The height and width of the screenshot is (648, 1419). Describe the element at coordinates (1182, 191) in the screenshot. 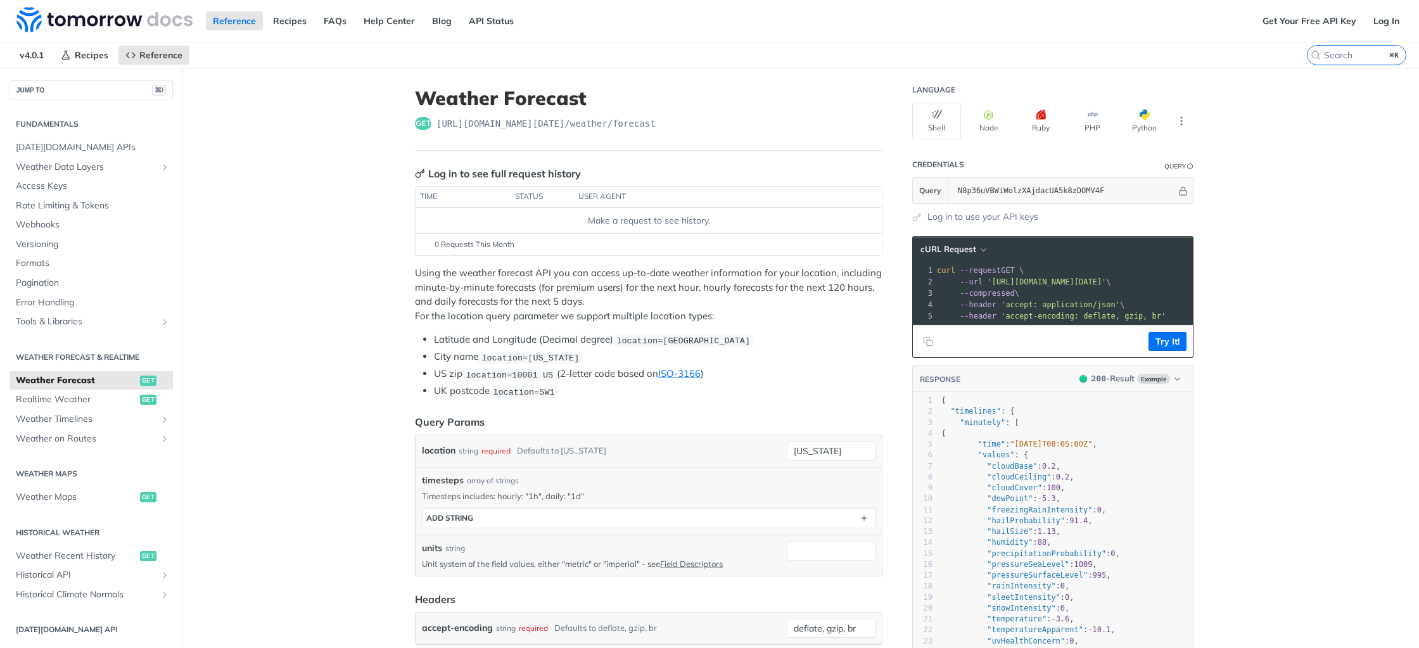

I see `button: Hide` at that location.